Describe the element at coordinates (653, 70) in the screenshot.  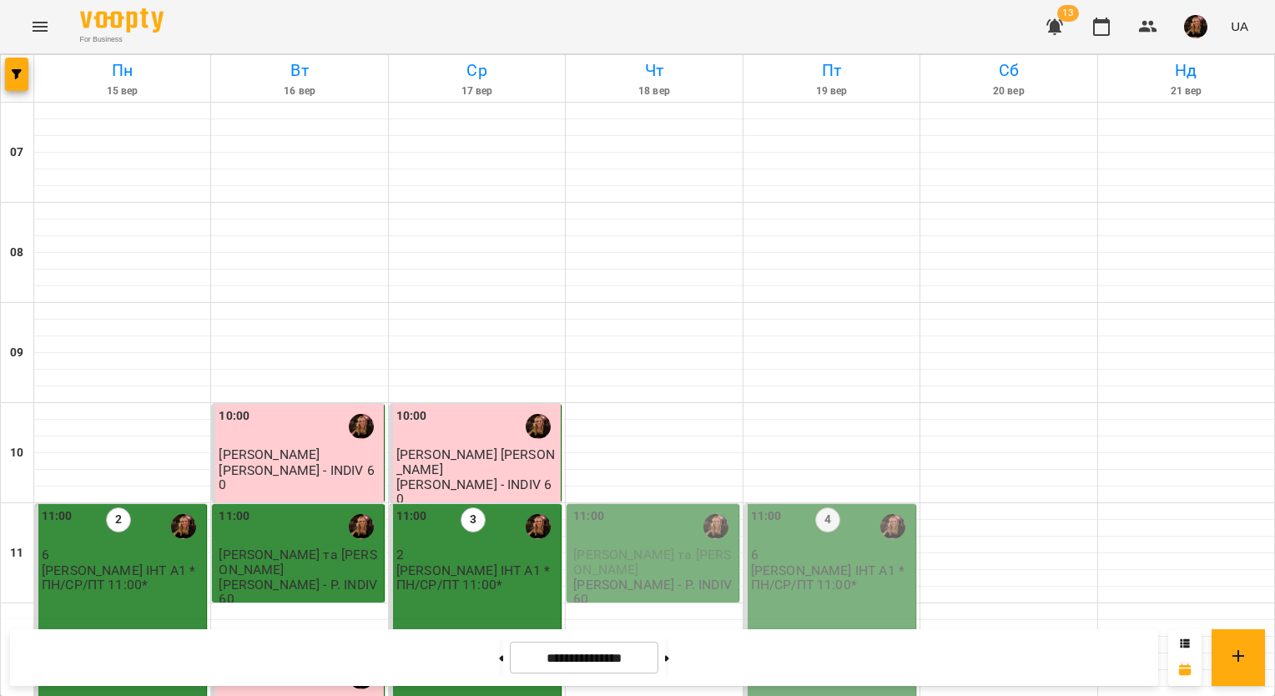
I see `h6: Чт` at that location.